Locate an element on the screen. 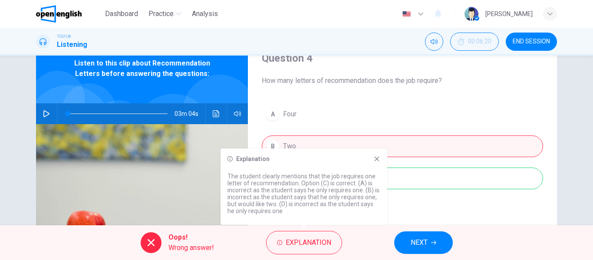 This screenshot has height=260, width=593. p: The student clearly mentions that the job requires one letter of recommendation. Option (C) is co... is located at coordinates (304, 194).